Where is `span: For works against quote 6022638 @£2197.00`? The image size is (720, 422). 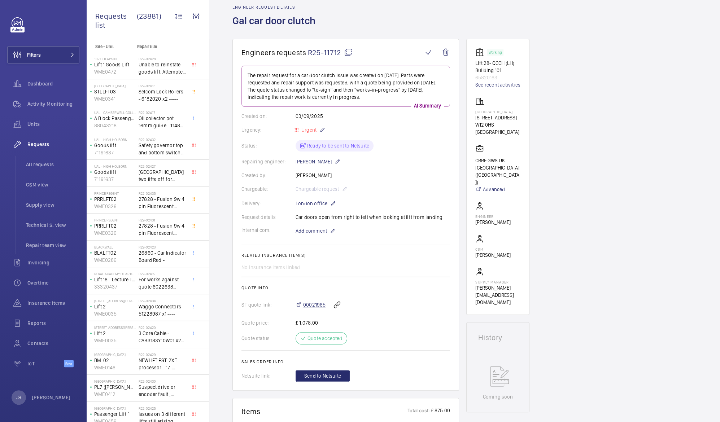
span: For works against quote 6022638 @£2197.00 is located at coordinates (162, 283).